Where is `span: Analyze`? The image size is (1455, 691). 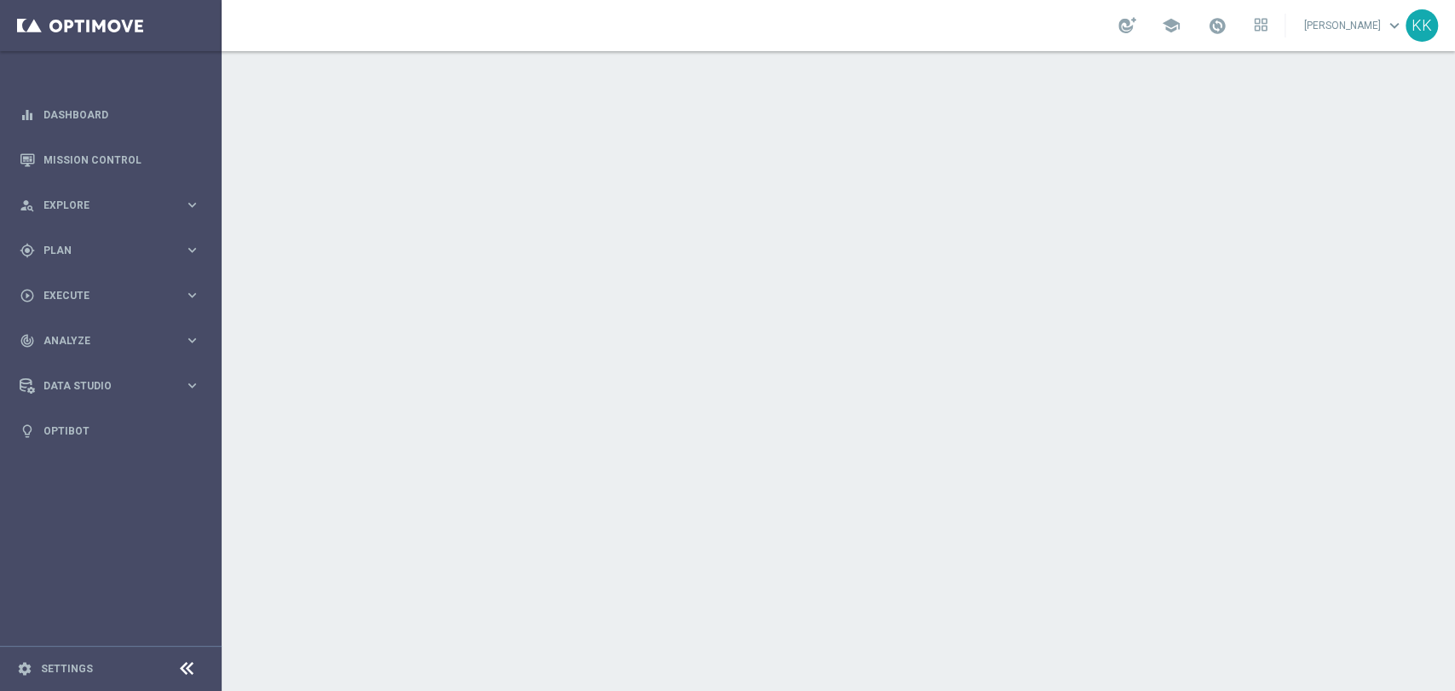
span: Analyze is located at coordinates (113, 341).